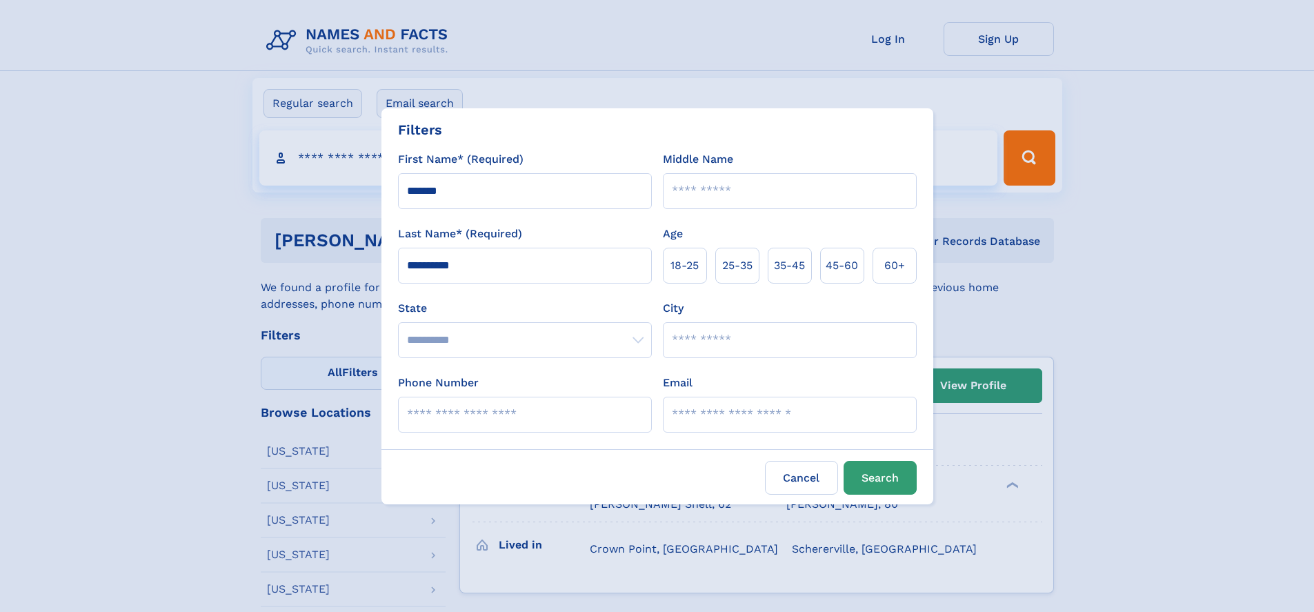  What do you see at coordinates (880, 477) in the screenshot?
I see `button: Search` at bounding box center [880, 477].